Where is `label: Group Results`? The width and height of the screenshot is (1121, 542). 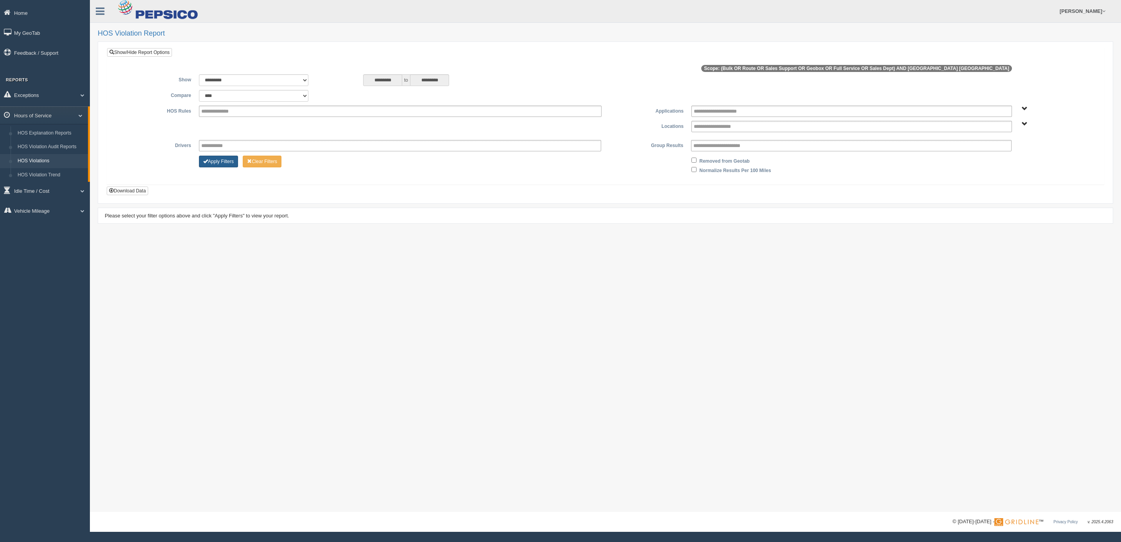 label: Group Results is located at coordinates (646, 145).